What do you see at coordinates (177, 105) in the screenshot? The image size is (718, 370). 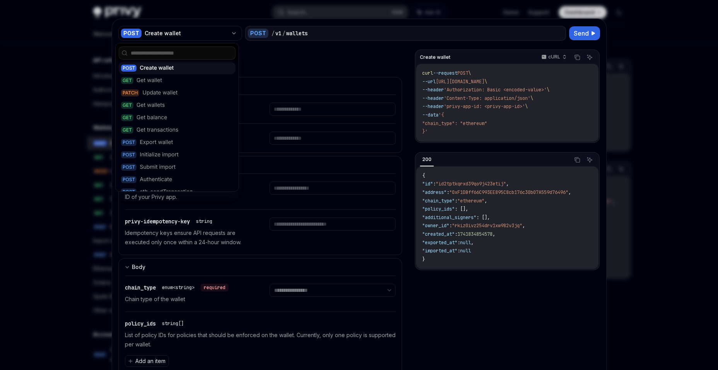 I see `a: GETGet wallets` at bounding box center [177, 105].